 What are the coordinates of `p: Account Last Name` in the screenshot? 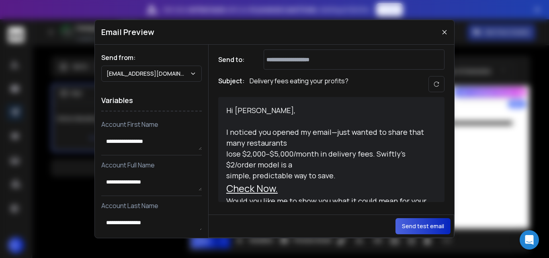 It's located at (152, 205).